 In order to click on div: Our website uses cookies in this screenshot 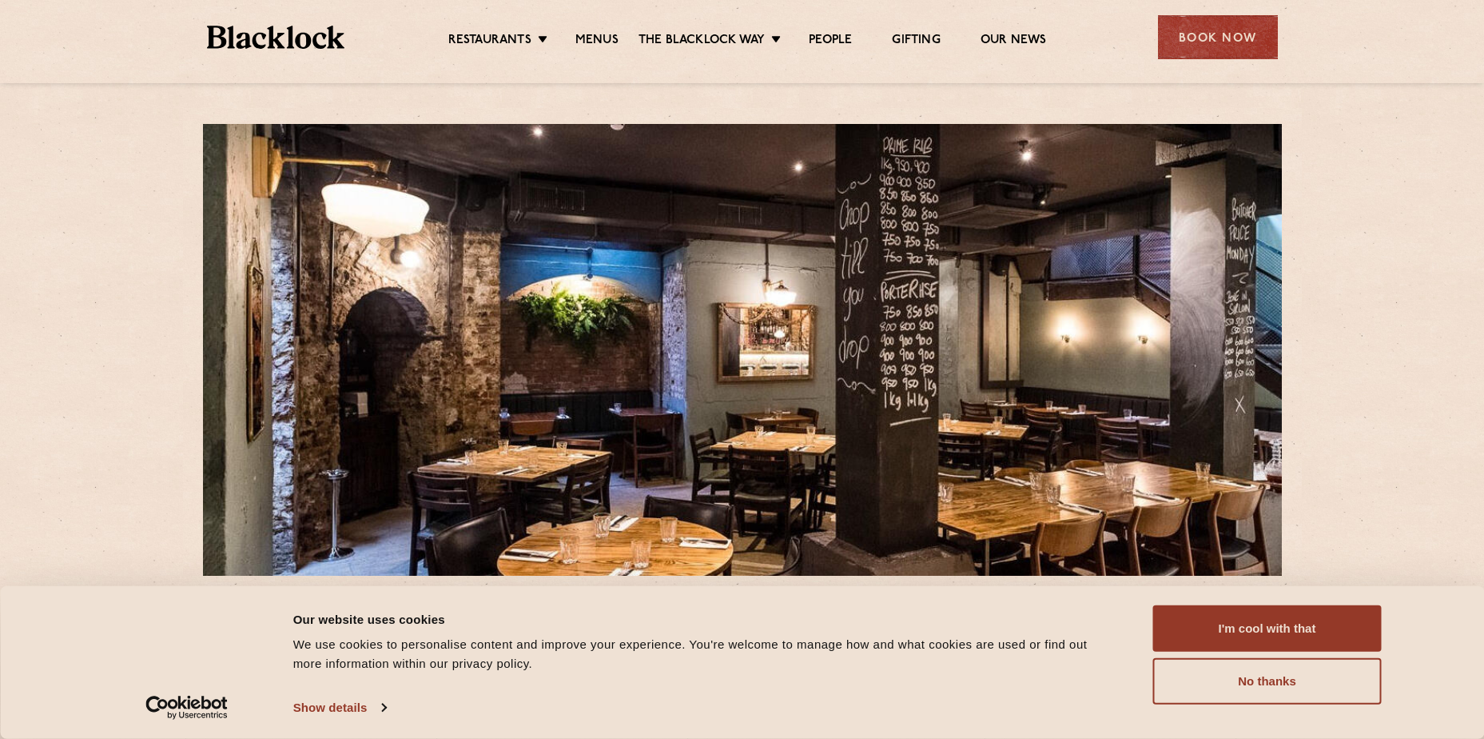, I will do `click(705, 619)`.